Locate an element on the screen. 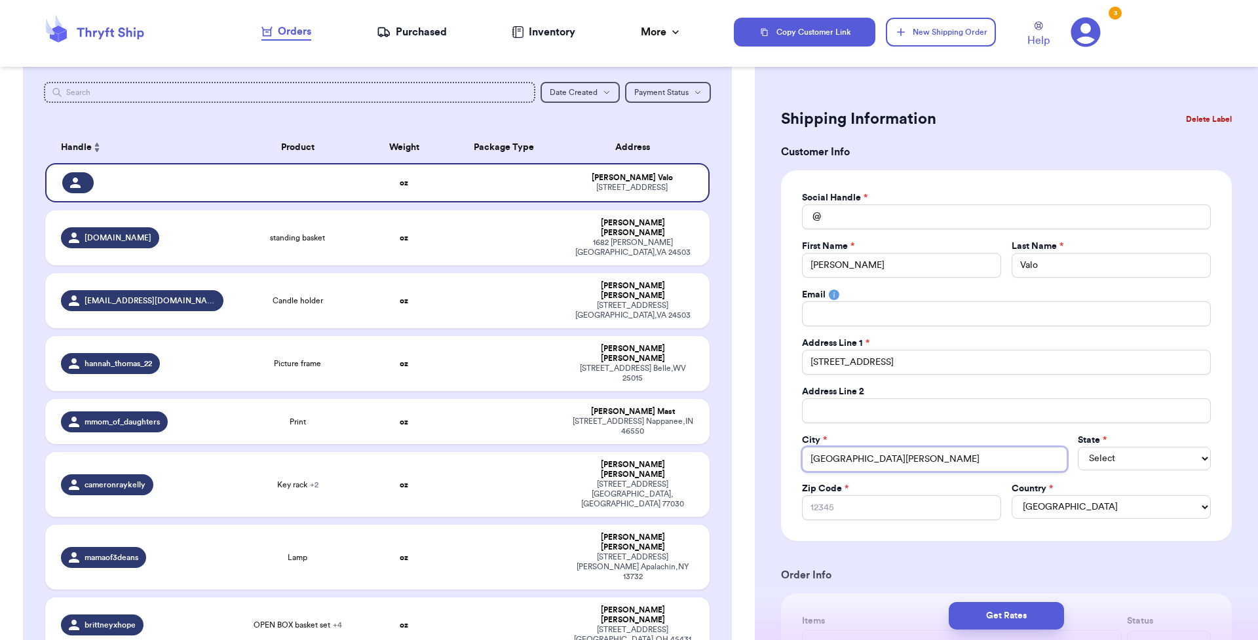 The width and height of the screenshot is (1258, 640). h3: Order Info is located at coordinates (1006, 575).